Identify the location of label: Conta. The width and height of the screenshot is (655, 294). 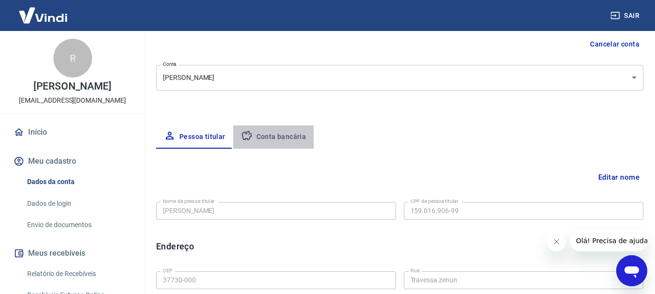
(170, 64).